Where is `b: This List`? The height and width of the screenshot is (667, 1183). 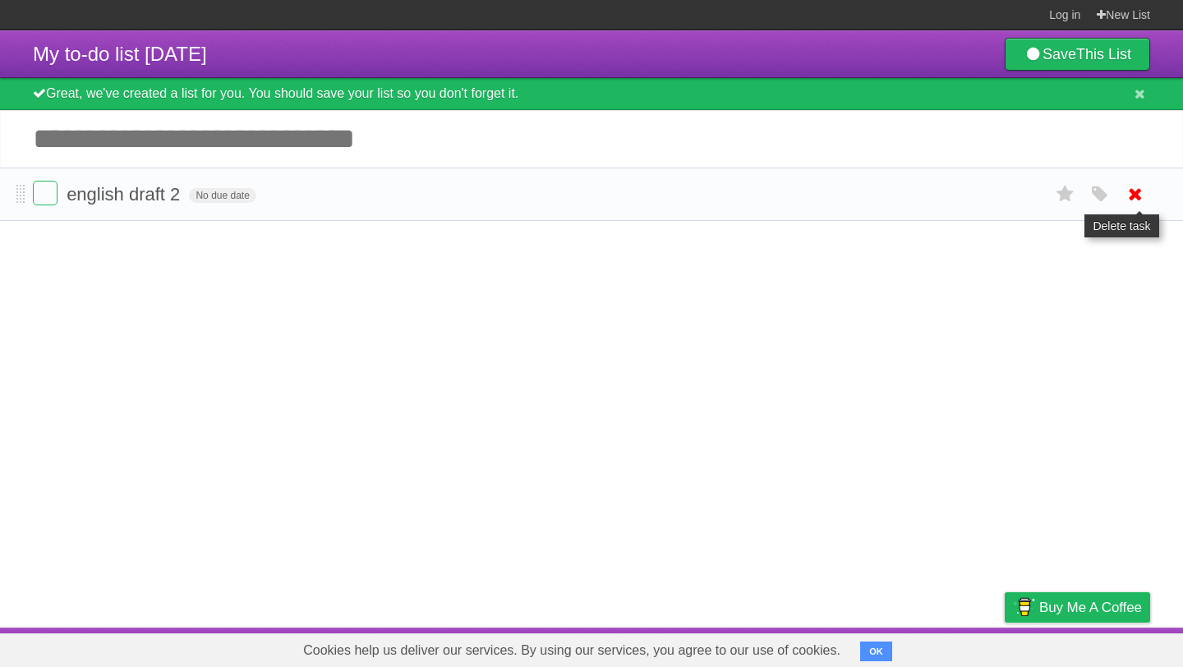
b: This List is located at coordinates (1103, 54).